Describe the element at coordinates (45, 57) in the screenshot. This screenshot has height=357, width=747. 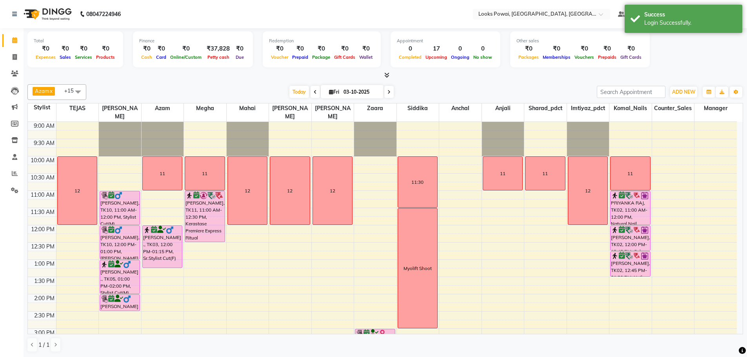
I see `span: Expenses` at that location.